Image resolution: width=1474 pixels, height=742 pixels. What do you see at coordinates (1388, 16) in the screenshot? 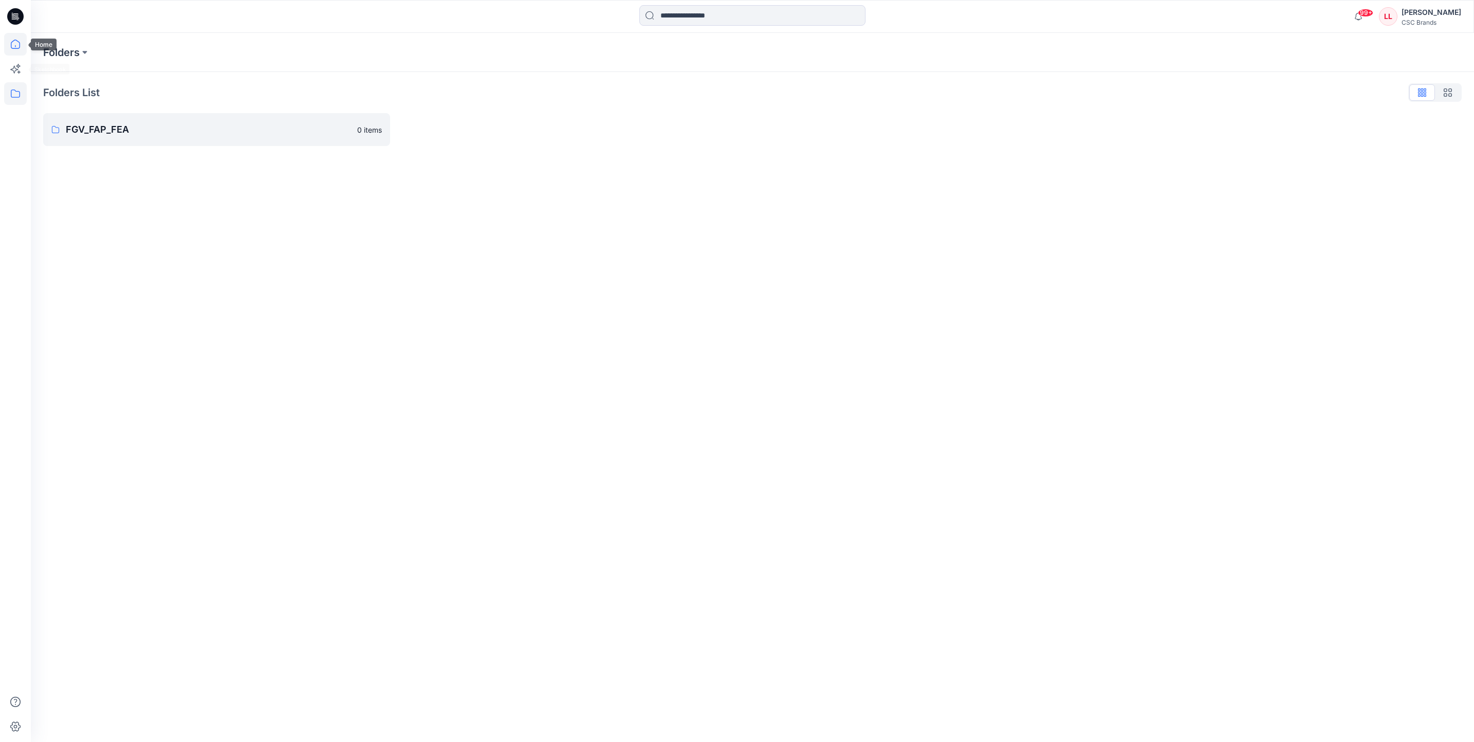
I see `div: LL` at bounding box center [1388, 16].